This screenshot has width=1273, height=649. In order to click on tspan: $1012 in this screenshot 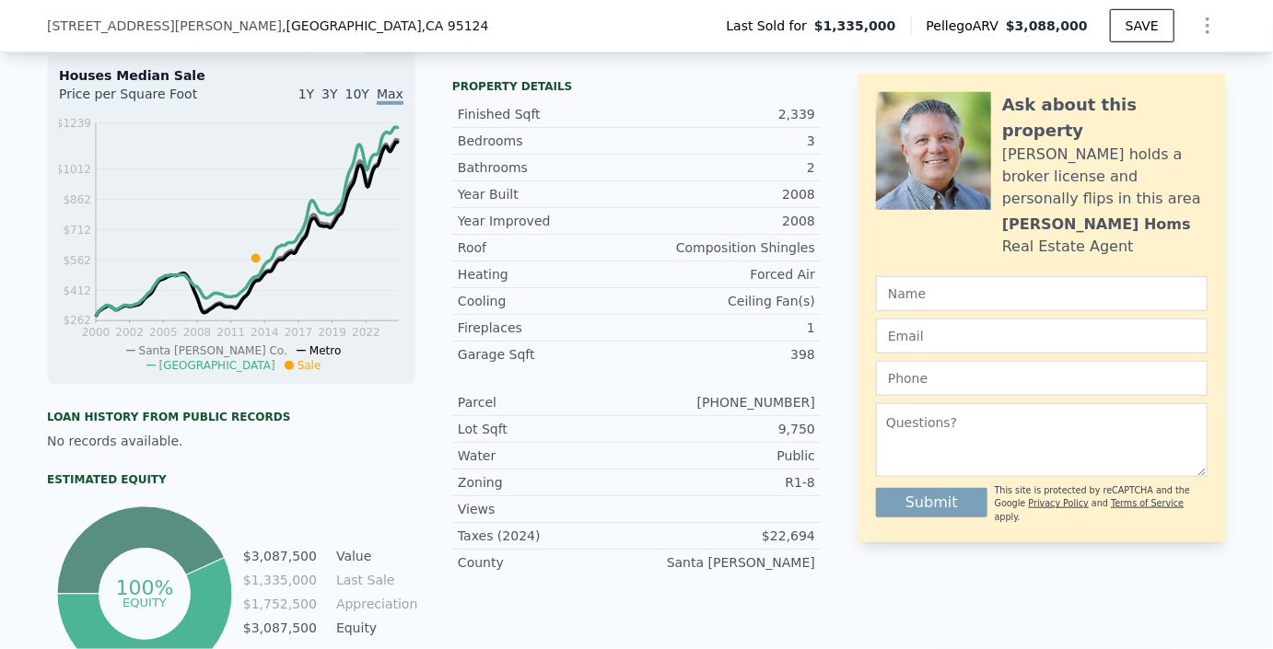, I will do `click(74, 169)`.